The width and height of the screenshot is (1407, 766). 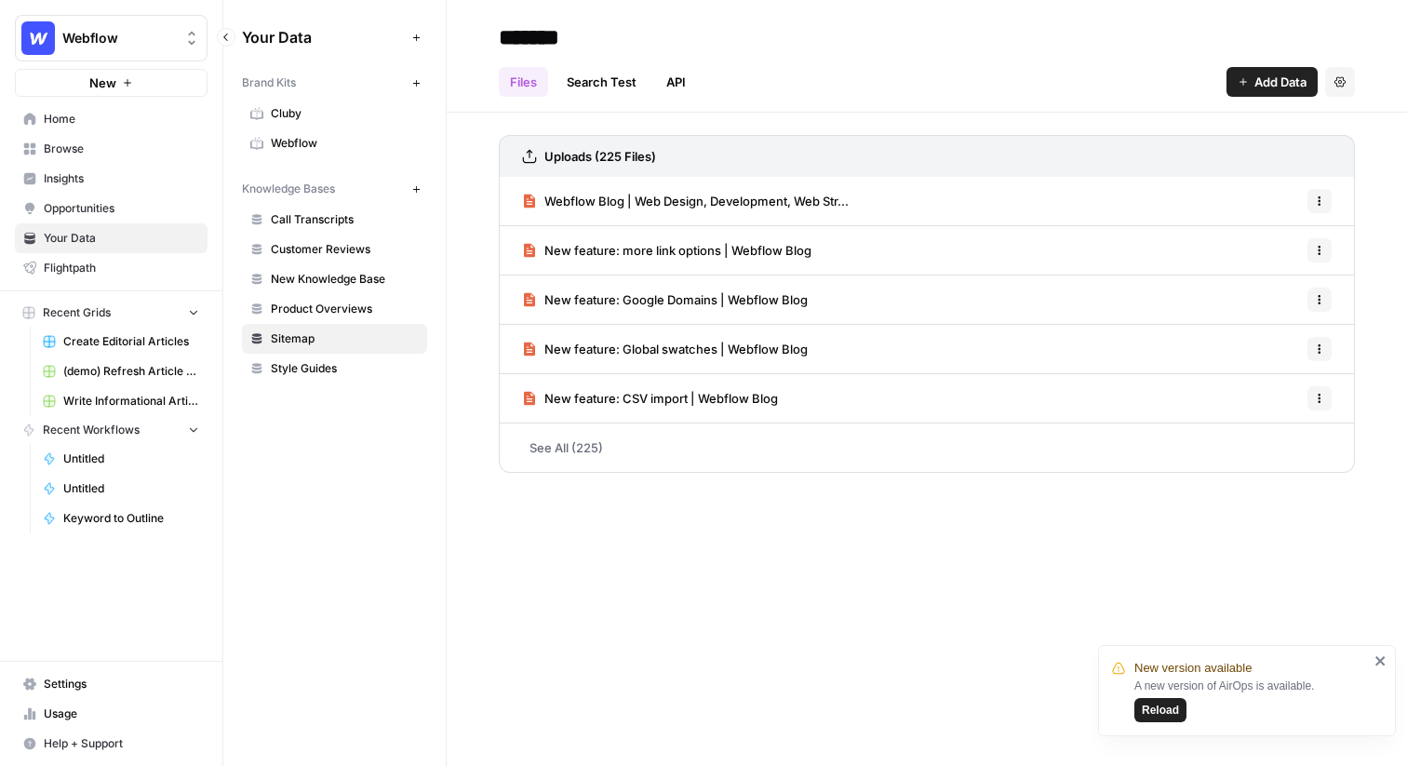 What do you see at coordinates (678, 250) in the screenshot?
I see `span: New feature: more link options | Webflow Blog` at bounding box center [678, 250].